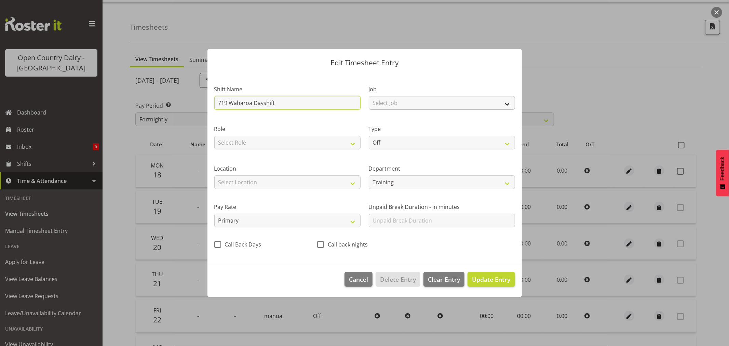  I want to click on label: Unpaid Break Duration - in minutes, so click(442, 207).